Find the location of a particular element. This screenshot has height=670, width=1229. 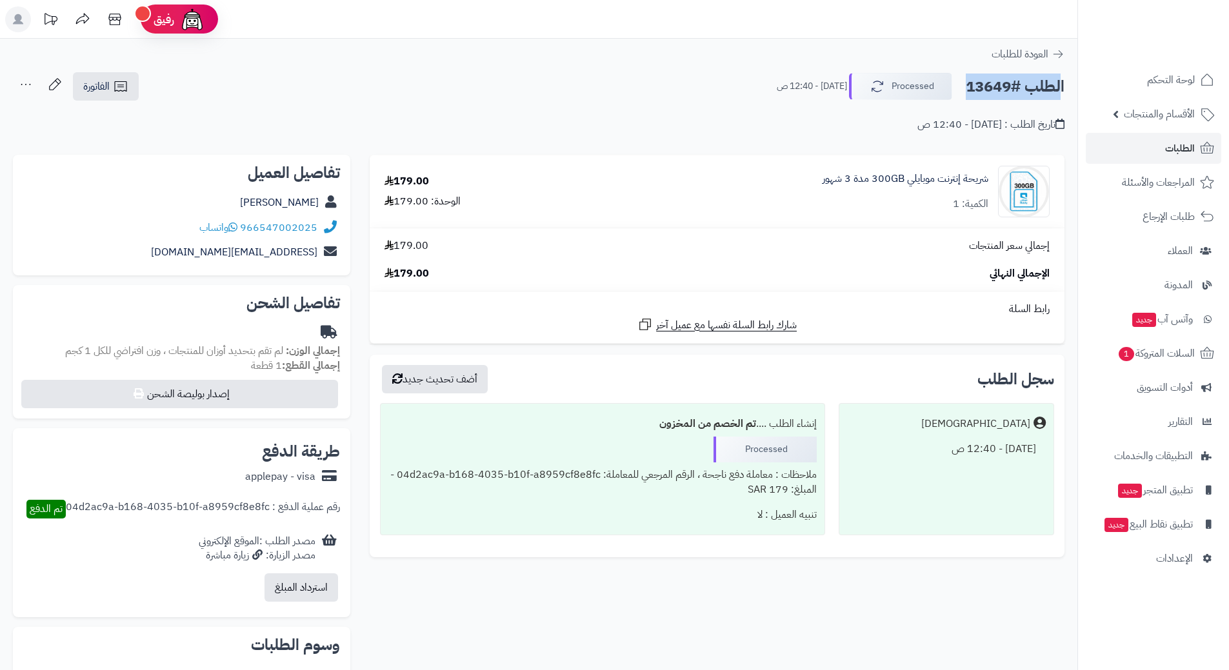

span: السلات المتروكة is located at coordinates (1156, 353).